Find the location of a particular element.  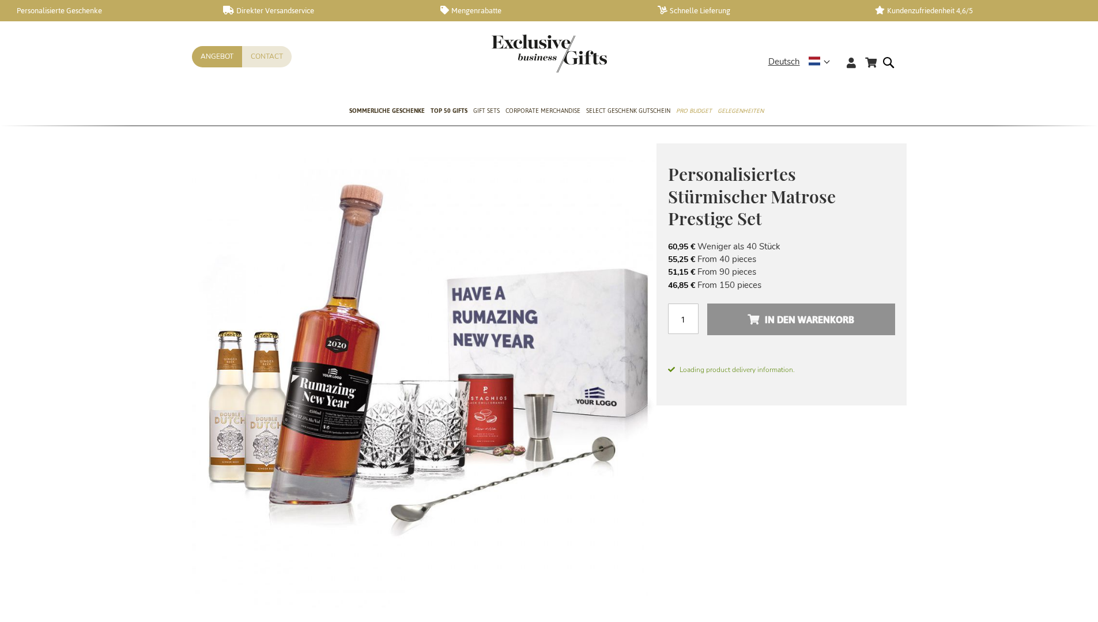

a: store logo is located at coordinates (520, 54).